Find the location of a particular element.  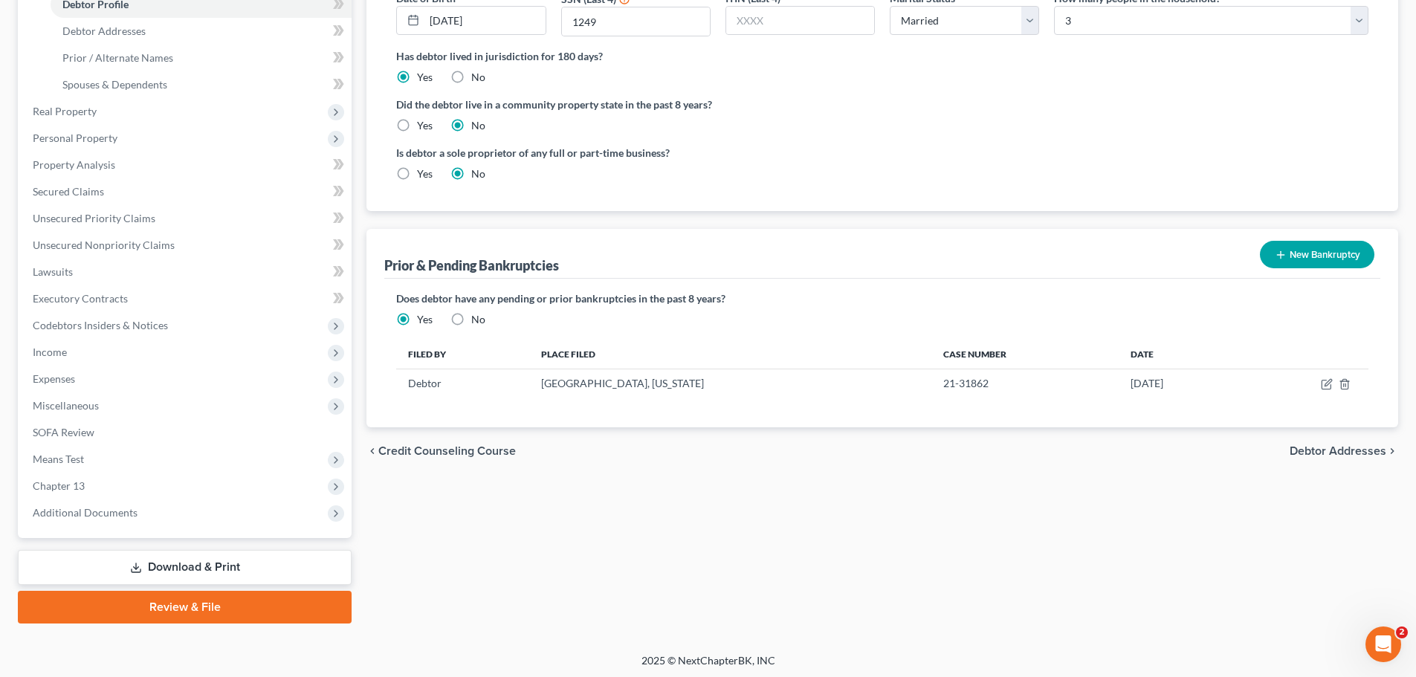

th: Place Filed is located at coordinates (730, 354).